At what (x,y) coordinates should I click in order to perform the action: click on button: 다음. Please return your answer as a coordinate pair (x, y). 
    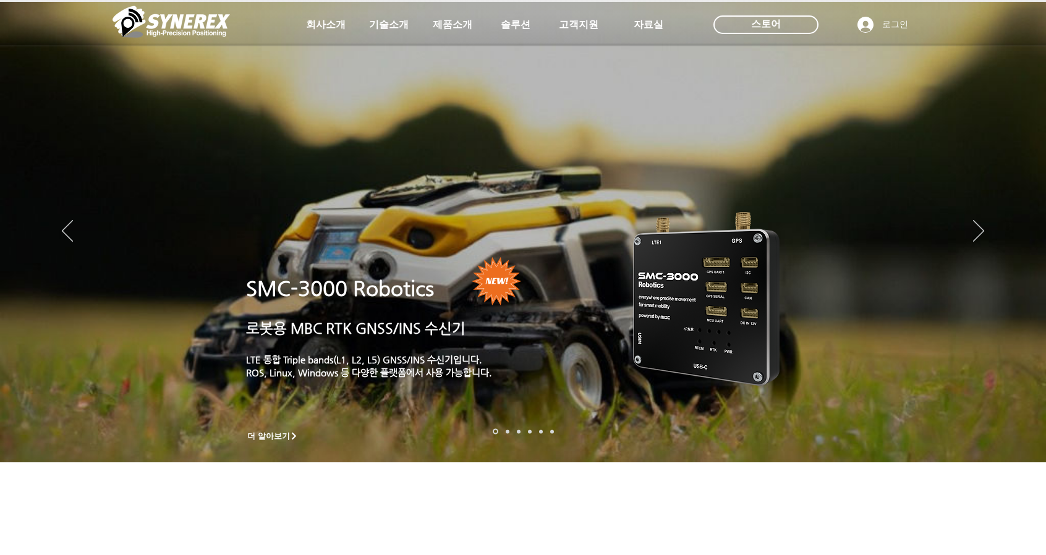
    Looking at the image, I should click on (979, 232).